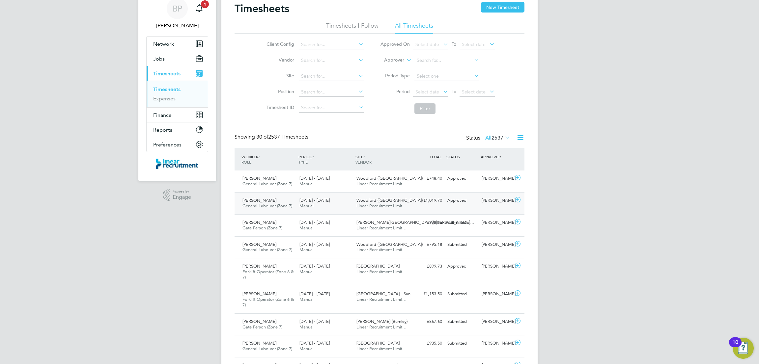 The height and width of the screenshot is (364, 759). I want to click on label: Position, so click(279, 92).